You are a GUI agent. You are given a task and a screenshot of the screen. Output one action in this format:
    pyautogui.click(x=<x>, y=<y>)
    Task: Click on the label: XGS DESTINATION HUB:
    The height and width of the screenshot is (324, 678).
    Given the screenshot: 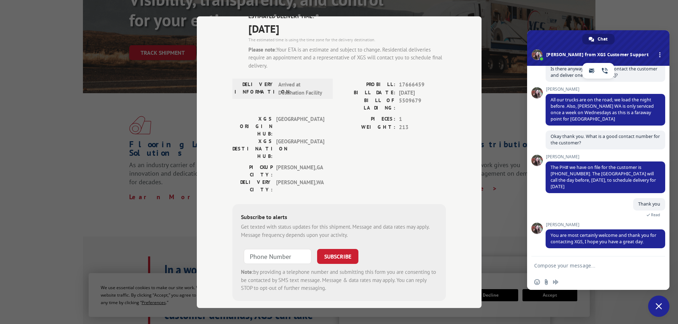 What is the action you would take?
    pyautogui.click(x=252, y=149)
    